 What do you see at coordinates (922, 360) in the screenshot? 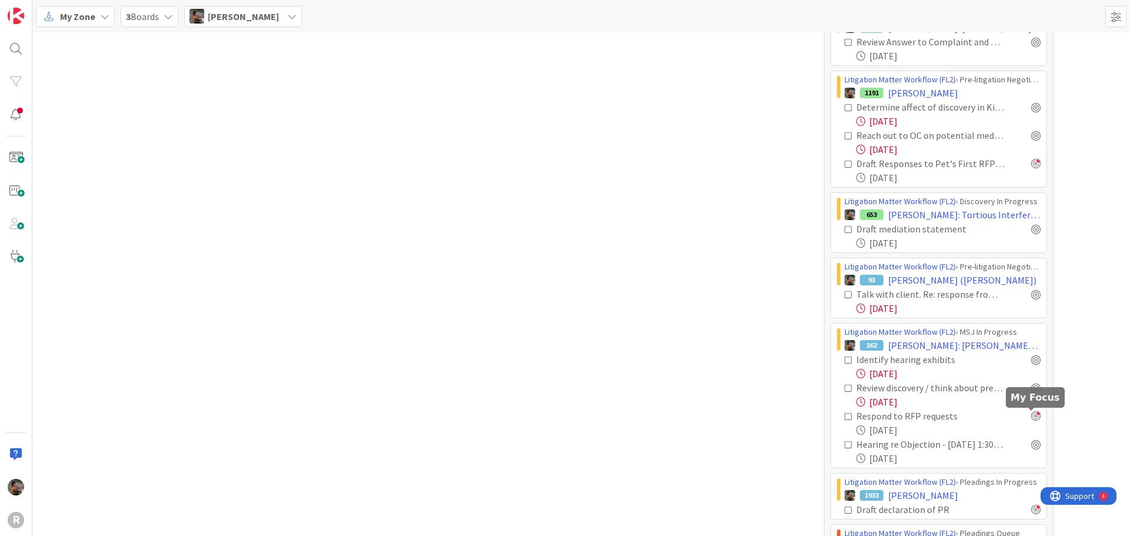
I see `div: Identify hearing exhibits` at bounding box center [922, 360].